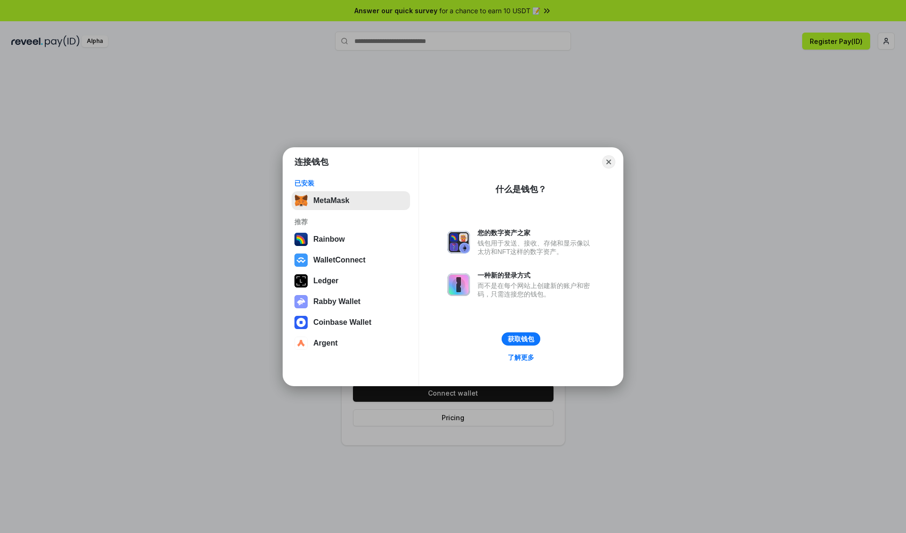  What do you see at coordinates (351, 322) in the screenshot?
I see `button: Coinbase Wallet` at bounding box center [351, 322].